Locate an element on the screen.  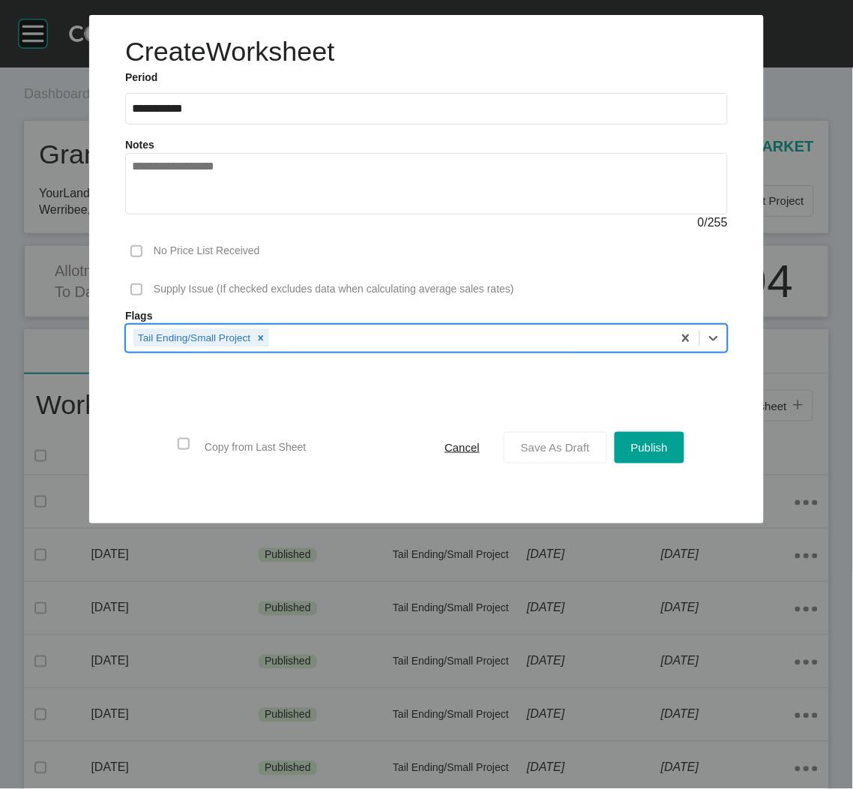
div: Tail Ending/Small Project is located at coordinates (193, 337).